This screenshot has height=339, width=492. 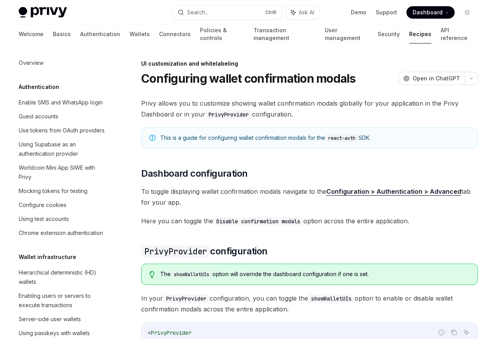 What do you see at coordinates (248, 79) in the screenshot?
I see `h1: Configuring wallet confirmation modals` at bounding box center [248, 79].